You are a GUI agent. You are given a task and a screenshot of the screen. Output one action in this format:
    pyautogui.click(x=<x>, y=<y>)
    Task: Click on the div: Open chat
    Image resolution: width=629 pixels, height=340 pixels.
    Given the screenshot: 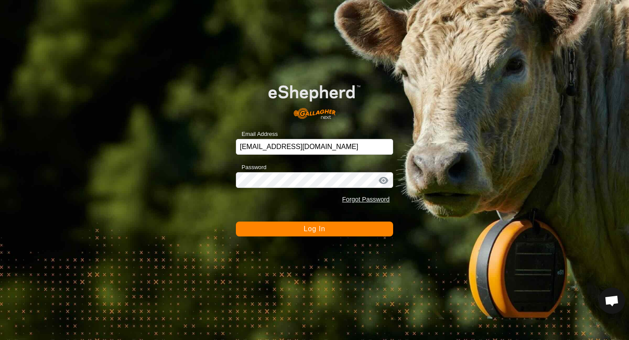 What is the action you would take?
    pyautogui.click(x=612, y=301)
    